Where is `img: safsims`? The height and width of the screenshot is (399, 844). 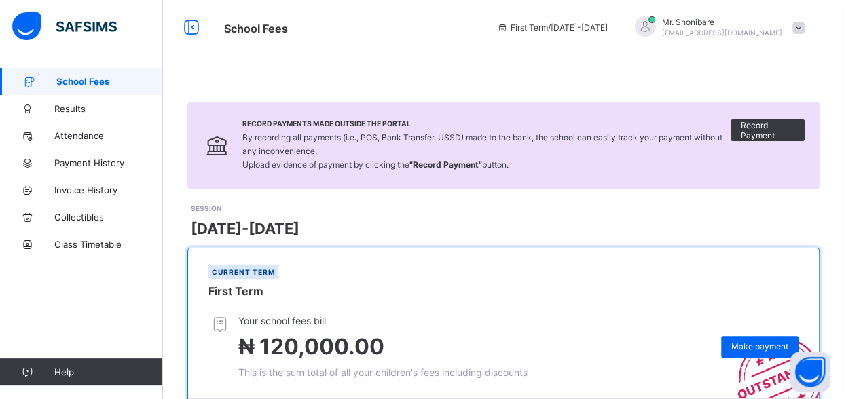
img: safsims is located at coordinates (65, 26).